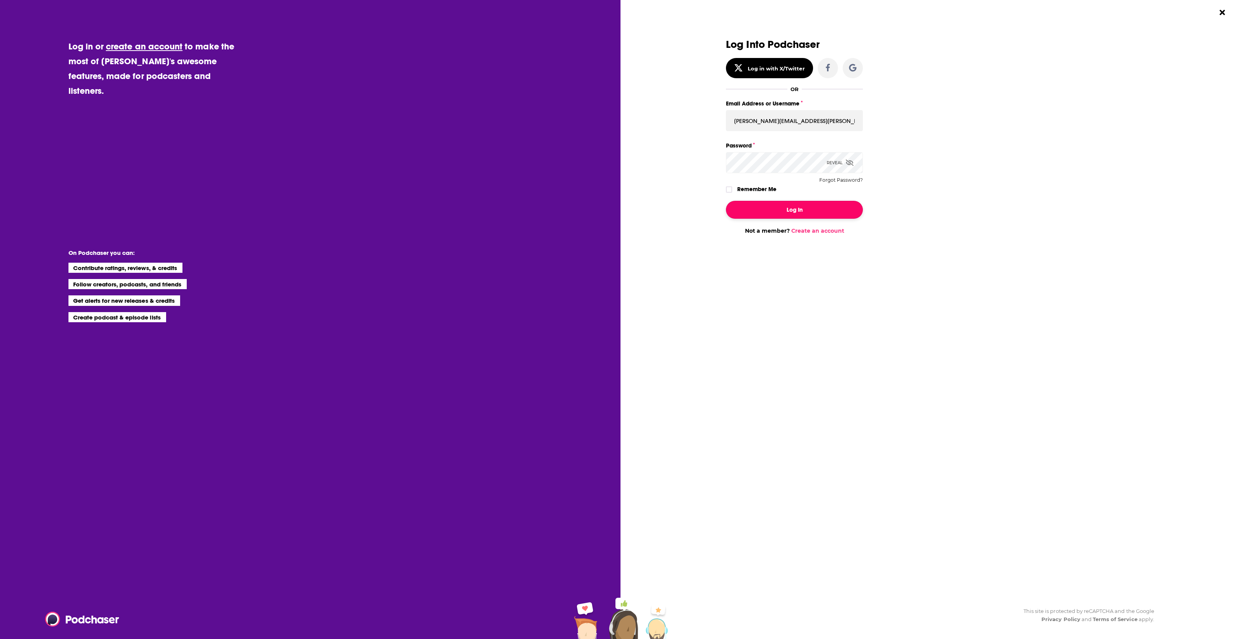 The height and width of the screenshot is (639, 1241). What do you see at coordinates (1086, 615) in the screenshot?
I see `div: This site is protected by reCAPTCHA and the Google and apply.` at bounding box center [1086, 615].